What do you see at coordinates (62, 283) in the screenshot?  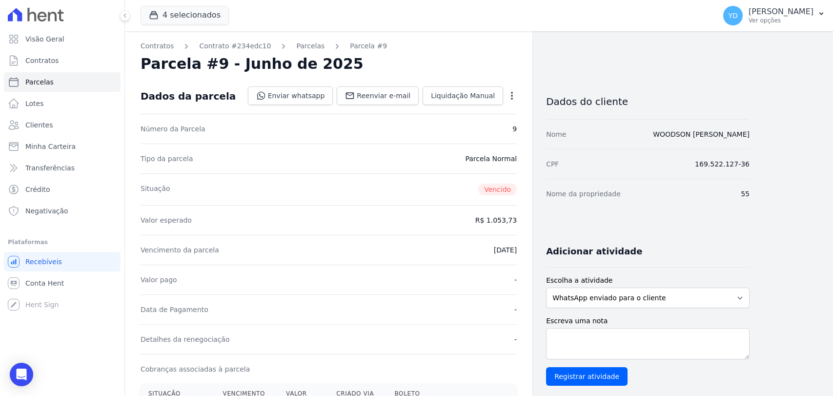 I see `a: Conta Hent` at bounding box center [62, 283].